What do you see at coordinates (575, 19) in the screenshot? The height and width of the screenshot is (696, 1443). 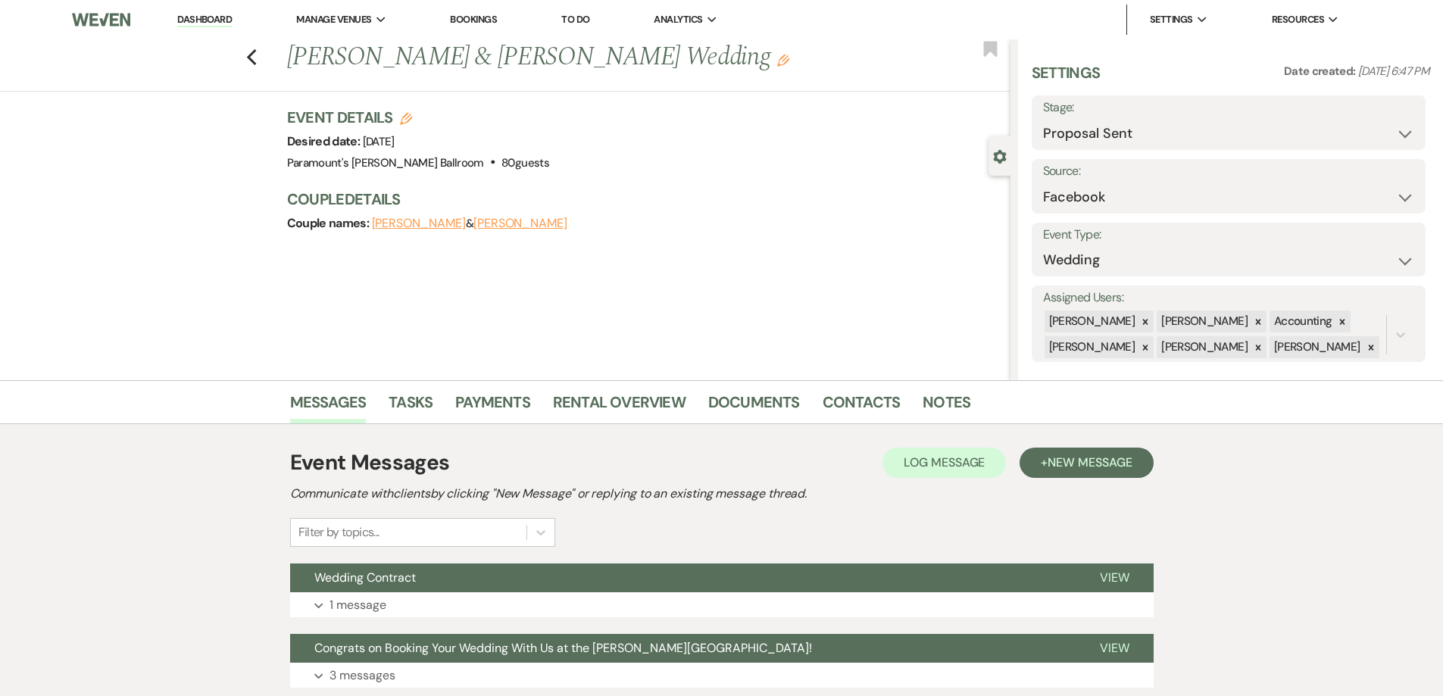 I see `a: To Do` at bounding box center [575, 19].